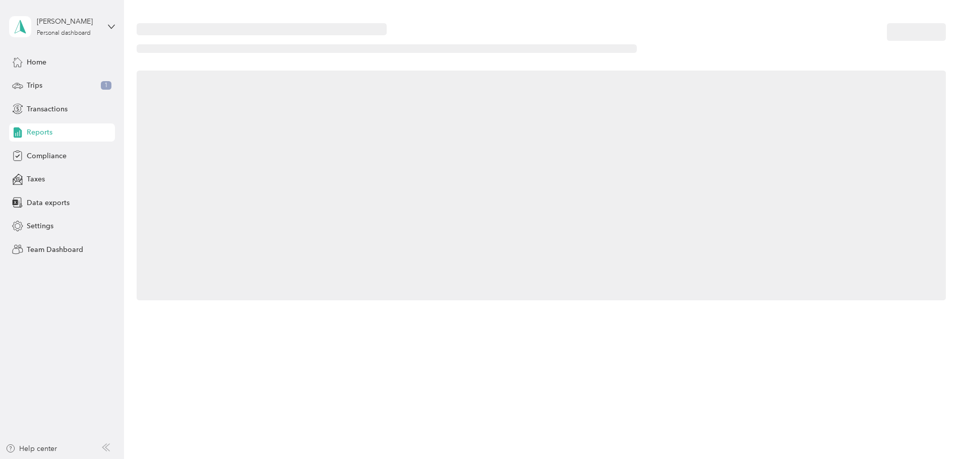 The height and width of the screenshot is (459, 963). I want to click on div: Help center, so click(31, 449).